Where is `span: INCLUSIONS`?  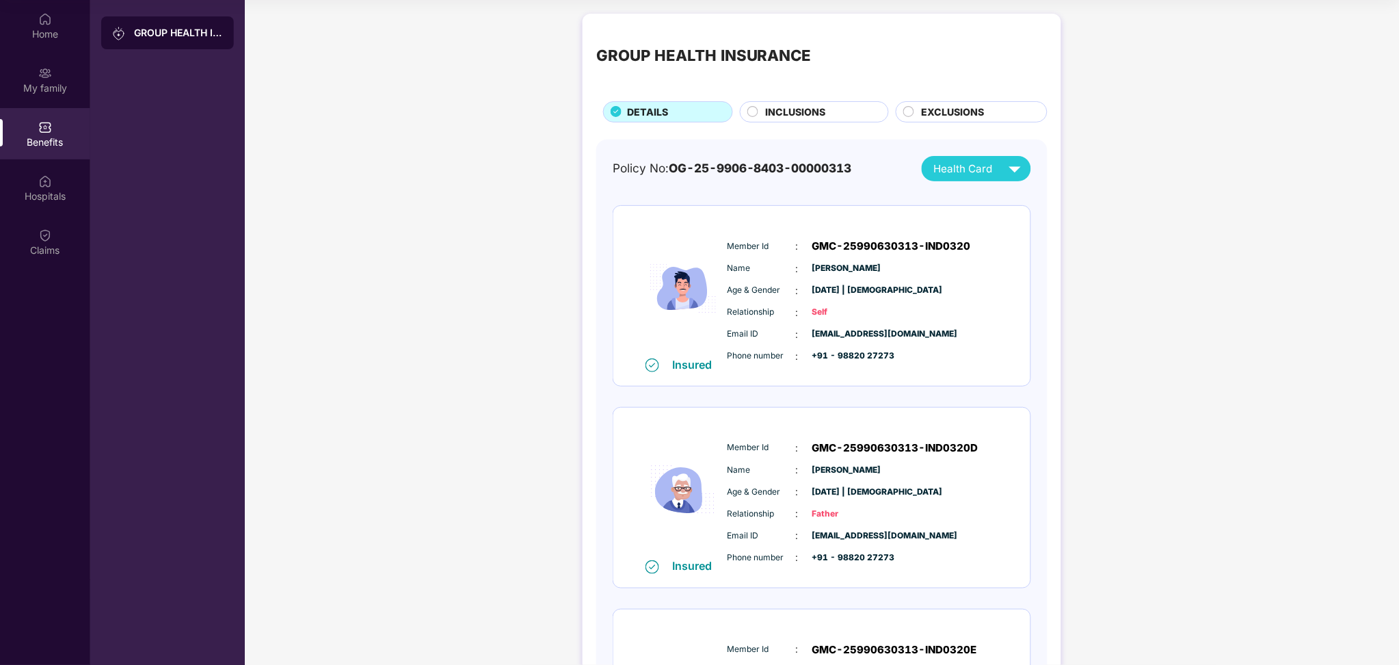
span: INCLUSIONS is located at coordinates (795, 112).